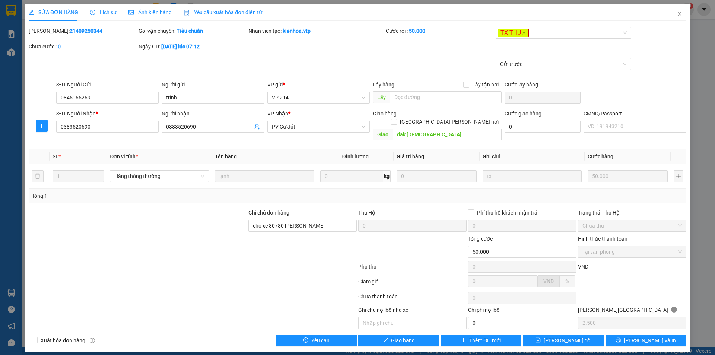 The image size is (715, 355). Describe the element at coordinates (316, 31) in the screenshot. I see `div: Nhân viên tạo:` at that location.